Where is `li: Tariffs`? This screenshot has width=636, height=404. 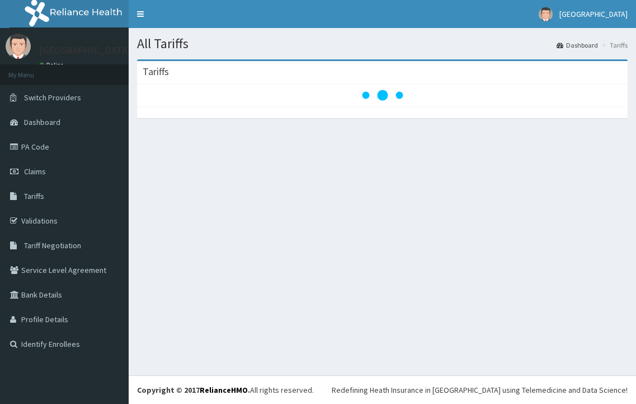 li: Tariffs is located at coordinates (613, 45).